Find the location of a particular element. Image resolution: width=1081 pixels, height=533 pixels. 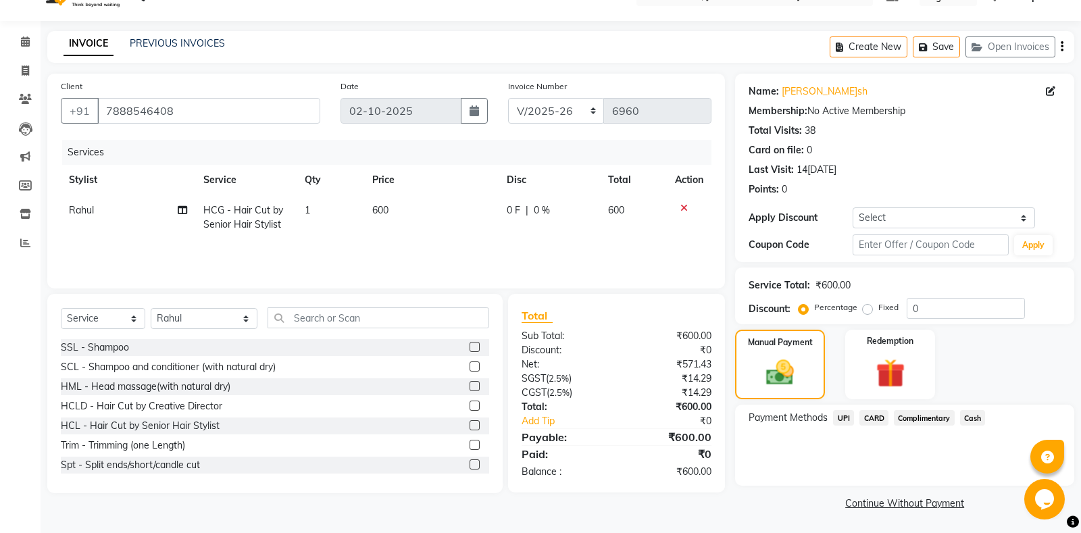

span: Cash is located at coordinates (973, 418).